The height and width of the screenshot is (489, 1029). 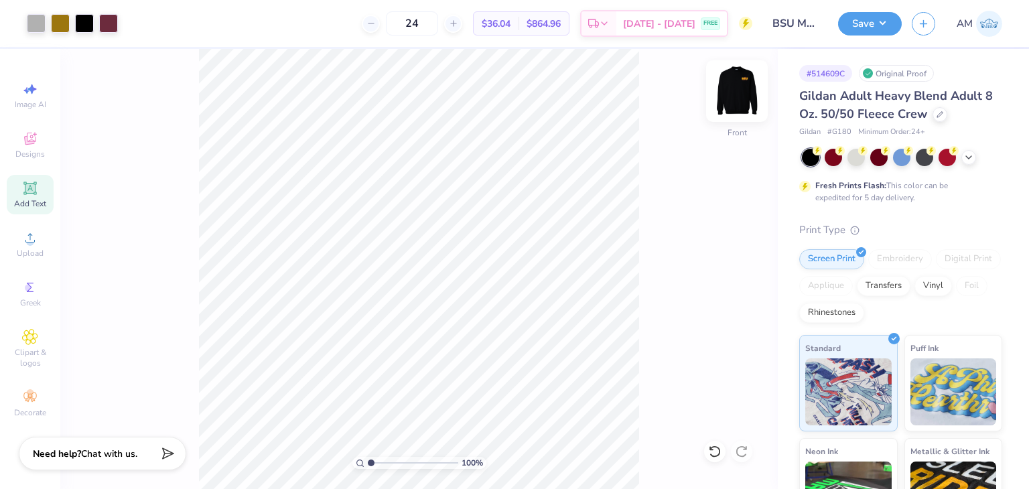 What do you see at coordinates (895, 104) in the screenshot?
I see `span: Gildan Adult Heavy Blend Adult 8 Oz. 50/50 Fleece Crew` at bounding box center [895, 104].